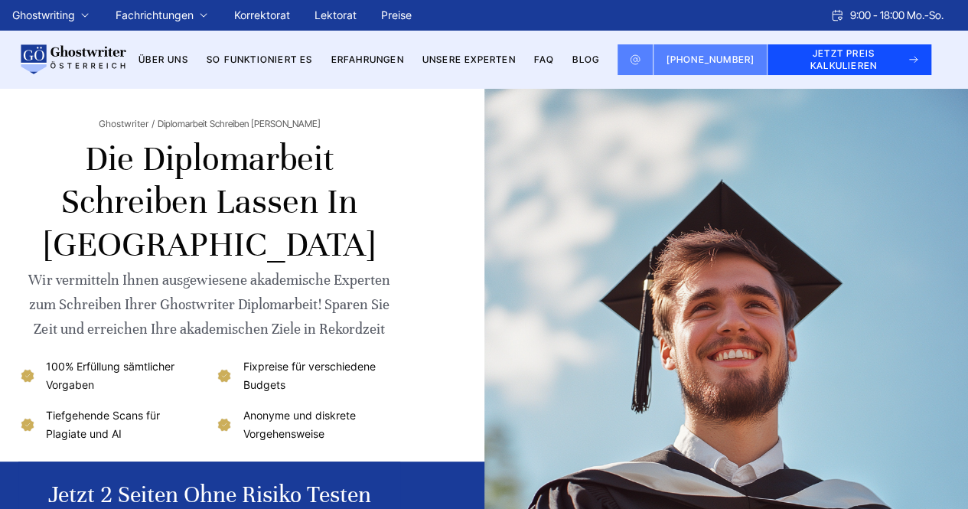 This screenshot has width=968, height=509. Describe the element at coordinates (209, 304) in the screenshot. I see `div: Wir vermitteln Ihnen ausgewiesene akademische Experten zum Schreiben Ihrer Ghostwriter Diplomarbe...` at that location.